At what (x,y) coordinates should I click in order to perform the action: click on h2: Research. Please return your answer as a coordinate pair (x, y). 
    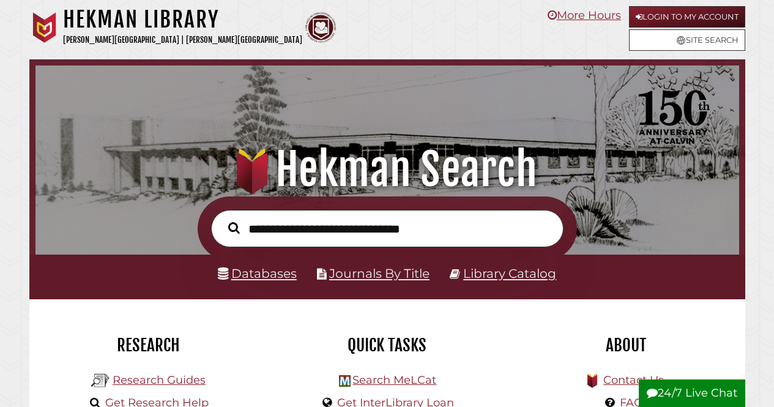
    Looking at the image, I should click on (149, 345).